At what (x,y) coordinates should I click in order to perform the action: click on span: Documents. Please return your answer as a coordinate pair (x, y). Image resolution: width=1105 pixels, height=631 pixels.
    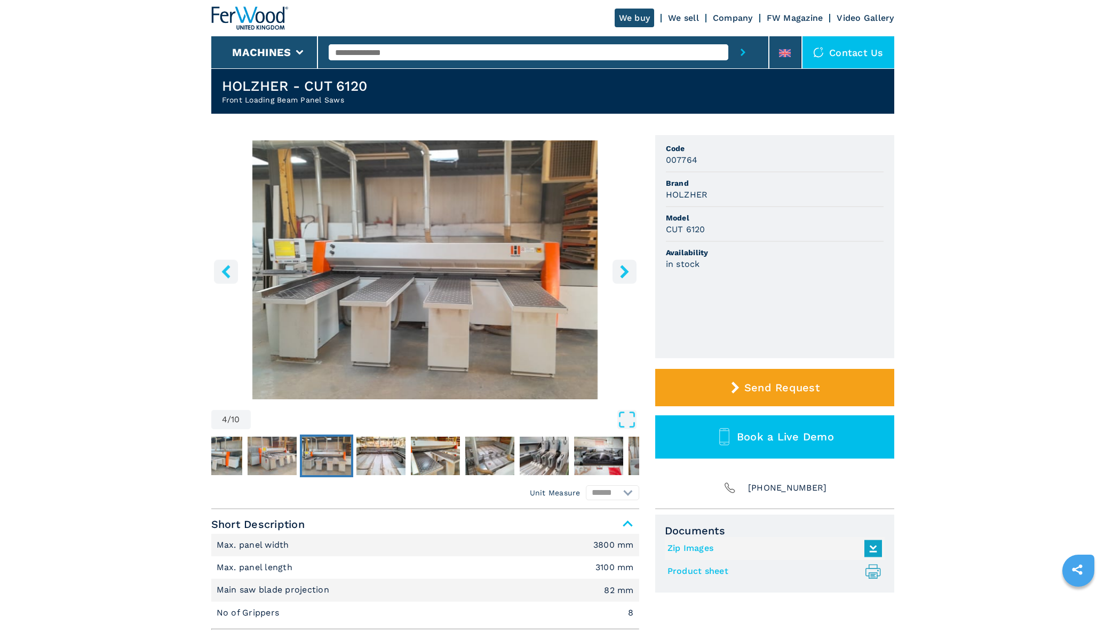
    Looking at the image, I should click on (775, 531).